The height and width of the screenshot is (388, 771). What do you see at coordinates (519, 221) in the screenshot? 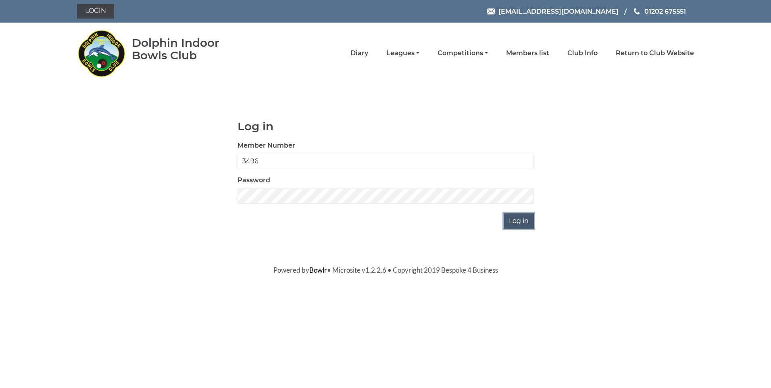
I see `input: Log in` at bounding box center [519, 221].